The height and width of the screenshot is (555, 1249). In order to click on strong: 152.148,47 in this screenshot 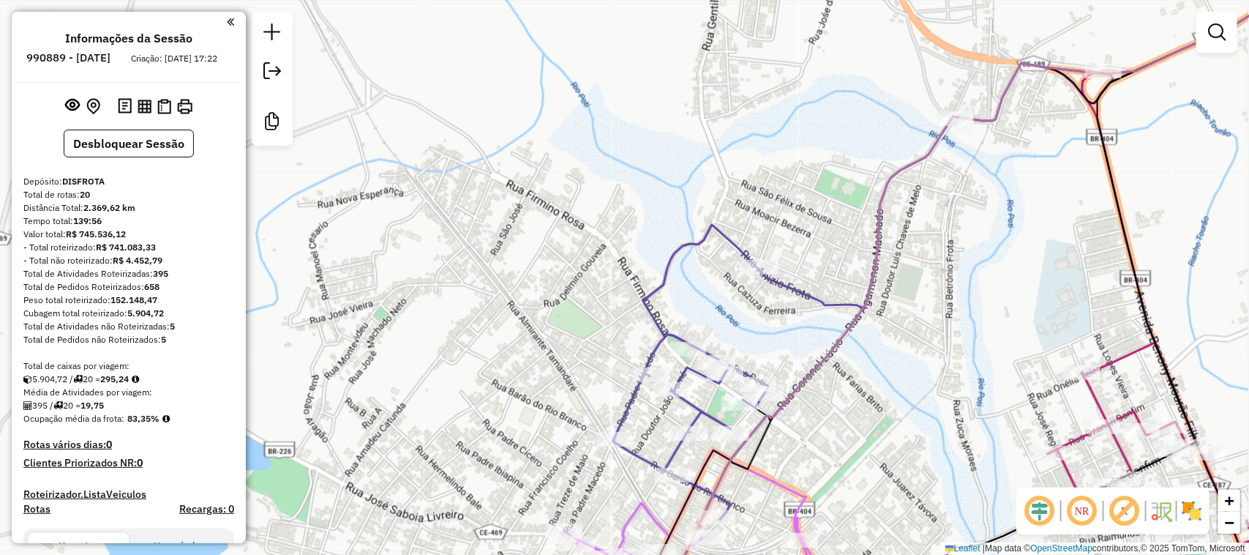, I will do `click(134, 299)`.